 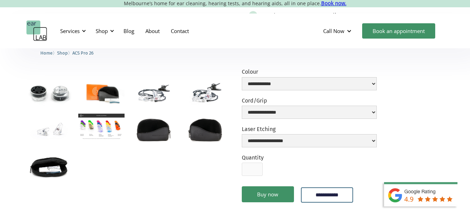 What do you see at coordinates (62, 53) in the screenshot?
I see `a: Shop` at bounding box center [62, 53].